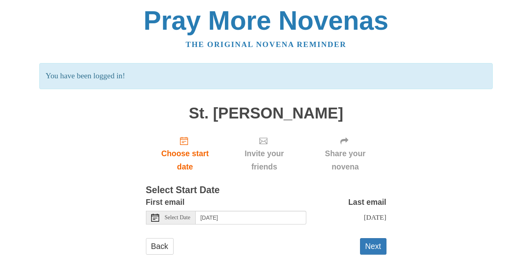 The height and width of the screenshot is (255, 532). What do you see at coordinates (165, 202) in the screenshot?
I see `label: First email` at bounding box center [165, 202].